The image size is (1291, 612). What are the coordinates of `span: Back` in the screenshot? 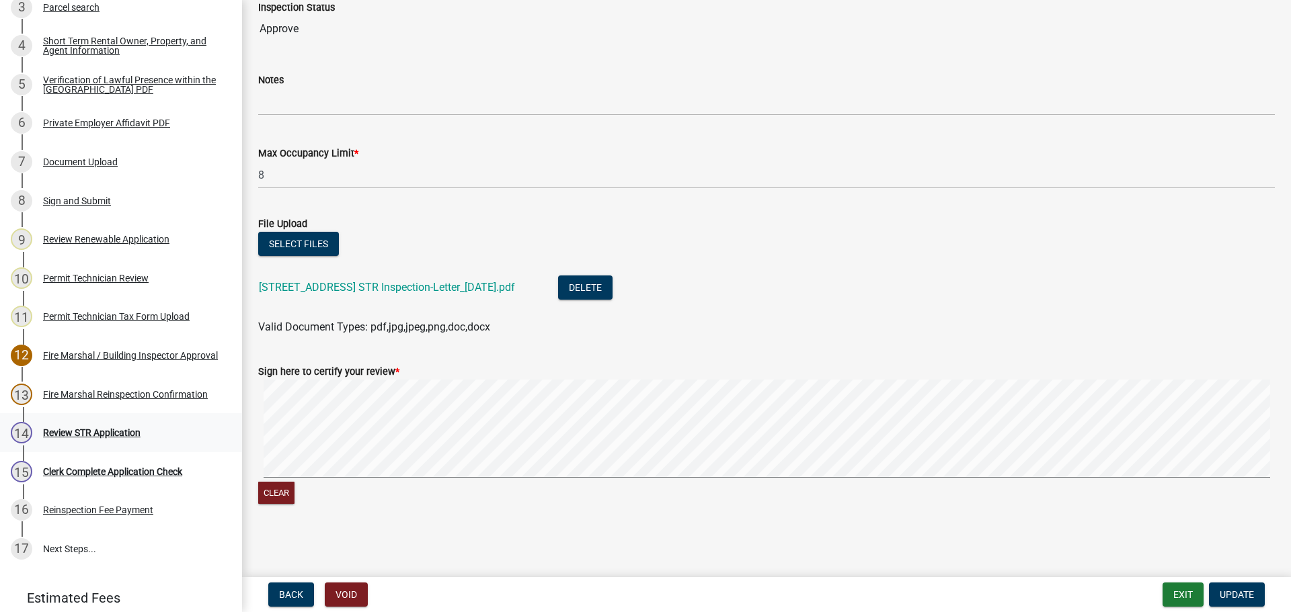 It's located at (291, 595).